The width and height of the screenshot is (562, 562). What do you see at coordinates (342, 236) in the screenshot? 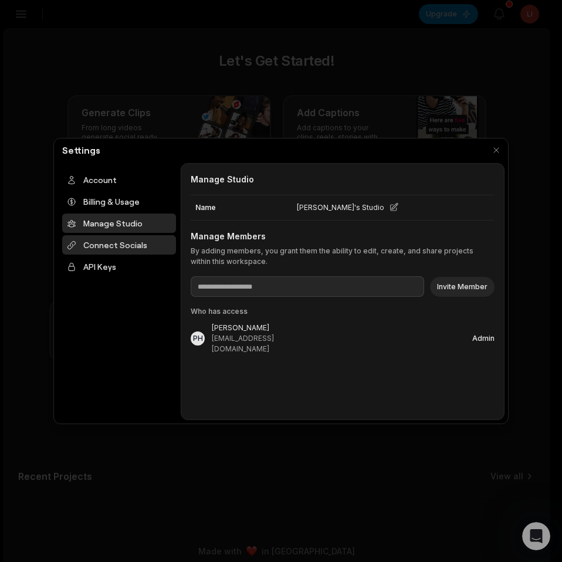
I see `h3: Manage Members` at bounding box center [342, 236].